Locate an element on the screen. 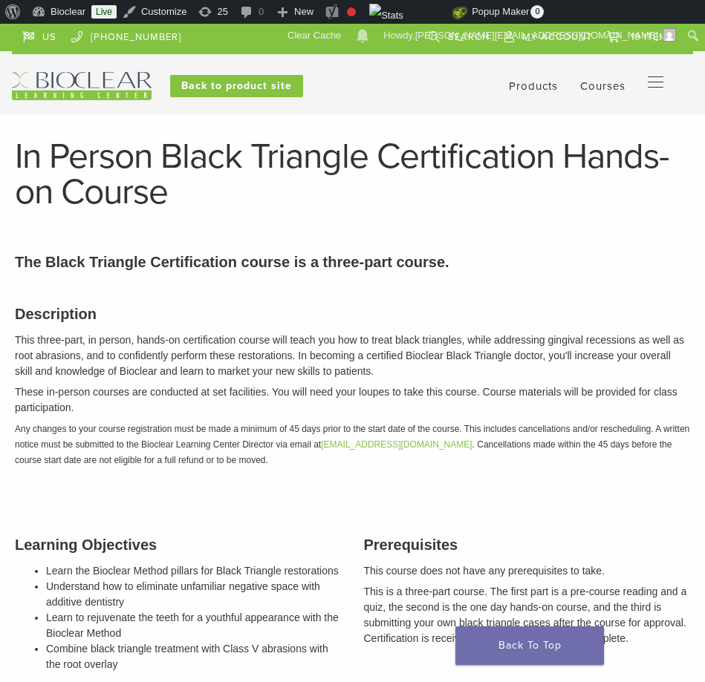  li: Learn the Bioclear Method pillars for Black Triangle restorations is located at coordinates (194, 571).